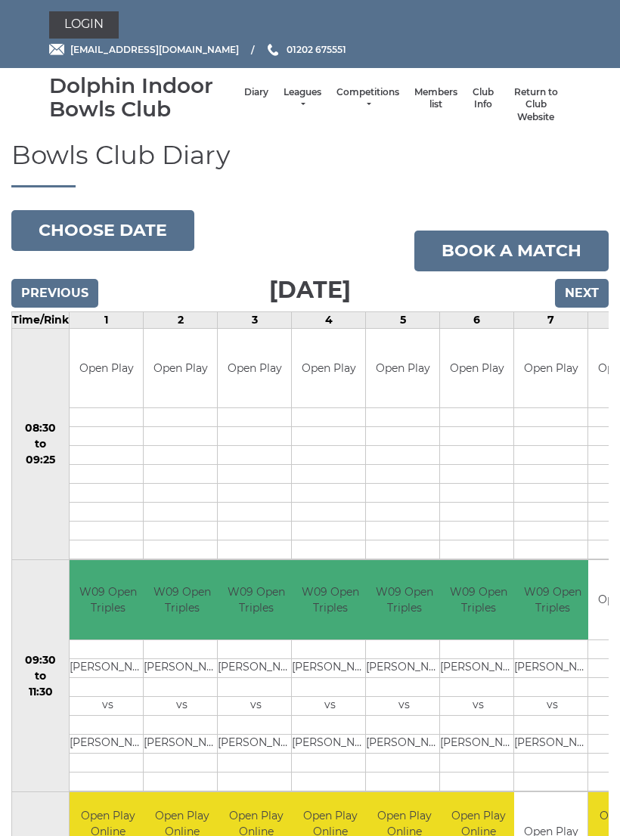 Image resolution: width=620 pixels, height=836 pixels. I want to click on td: 3, so click(255, 320).